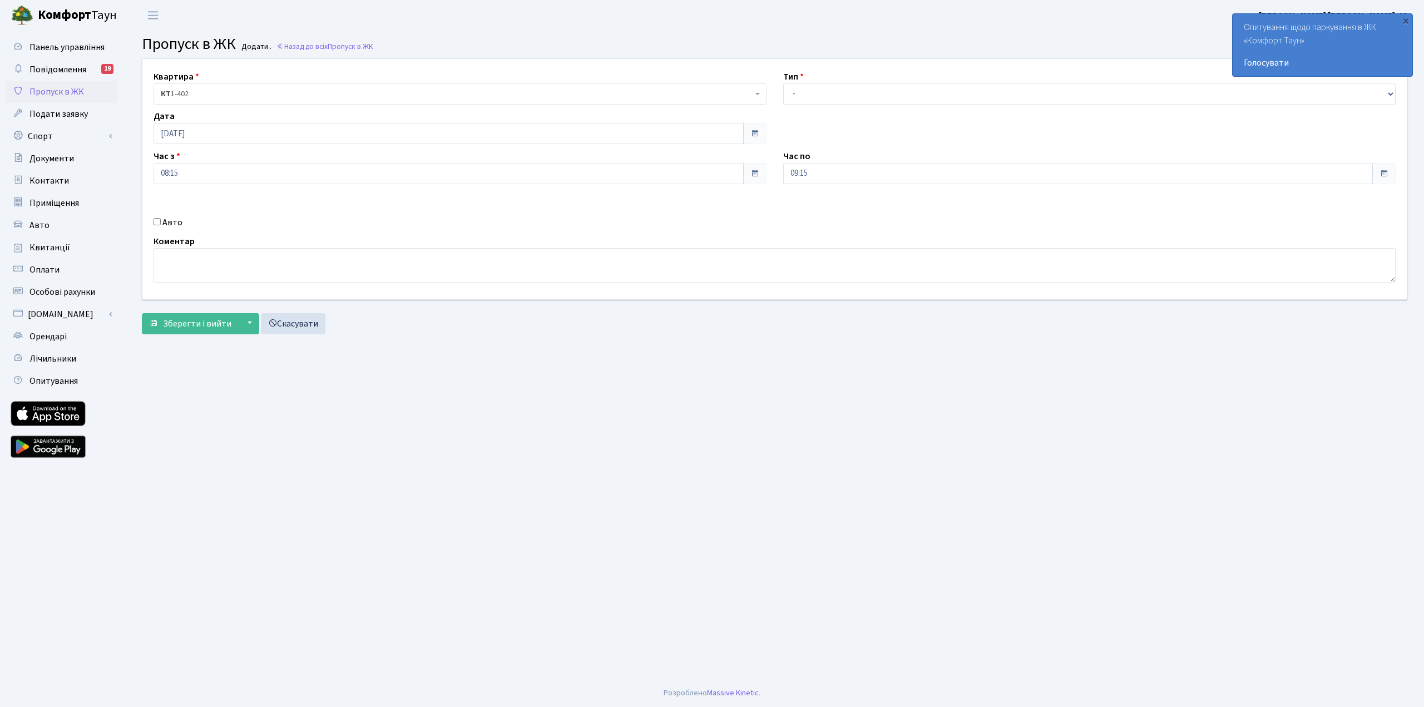 This screenshot has height=707, width=1424. Describe the element at coordinates (797, 156) in the screenshot. I see `label: Час по` at that location.